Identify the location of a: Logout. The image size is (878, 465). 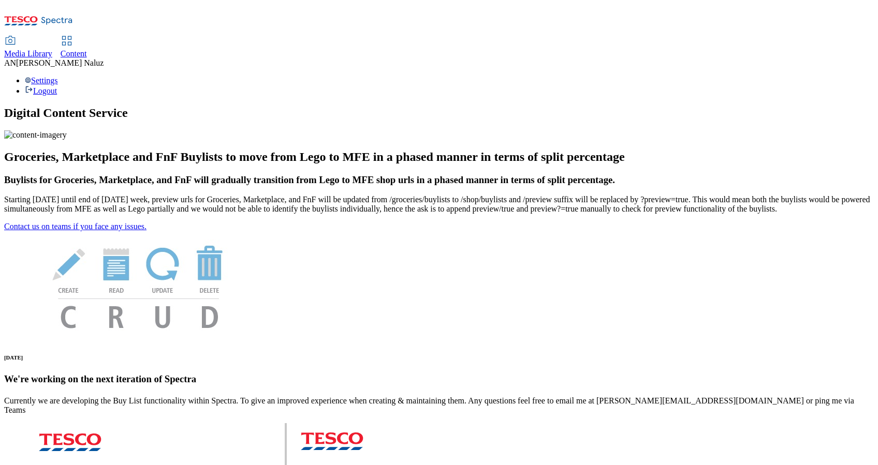
(41, 91).